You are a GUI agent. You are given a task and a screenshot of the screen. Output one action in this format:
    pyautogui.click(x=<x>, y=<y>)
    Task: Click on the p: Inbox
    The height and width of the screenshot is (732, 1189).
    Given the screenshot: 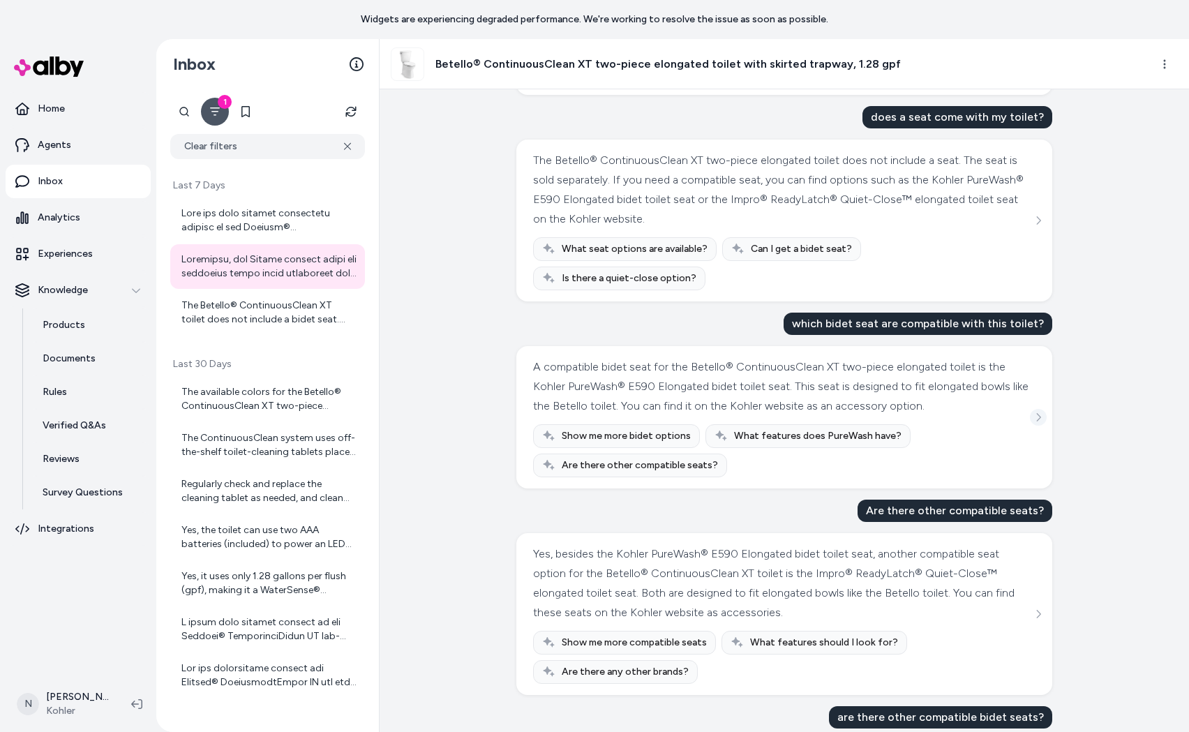 What is the action you would take?
    pyautogui.click(x=50, y=181)
    